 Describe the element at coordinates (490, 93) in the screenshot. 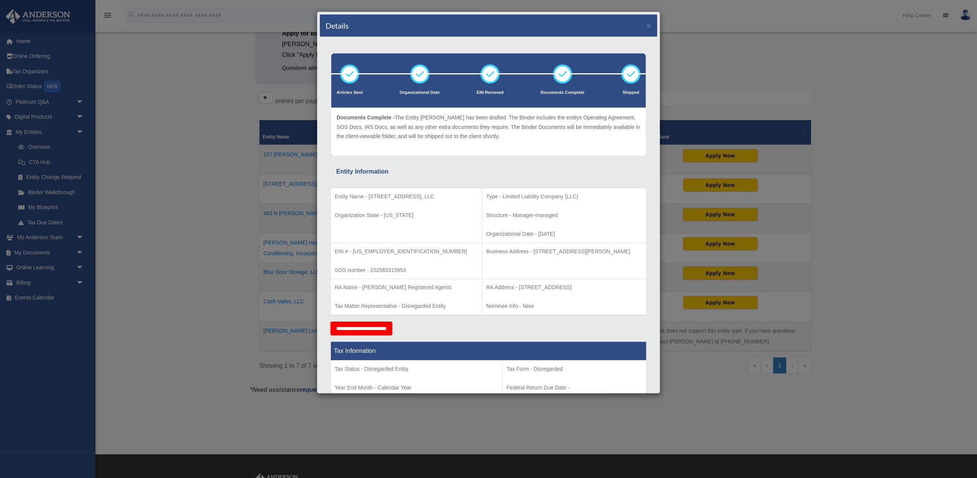

I see `p: EIN Recieved` at that location.